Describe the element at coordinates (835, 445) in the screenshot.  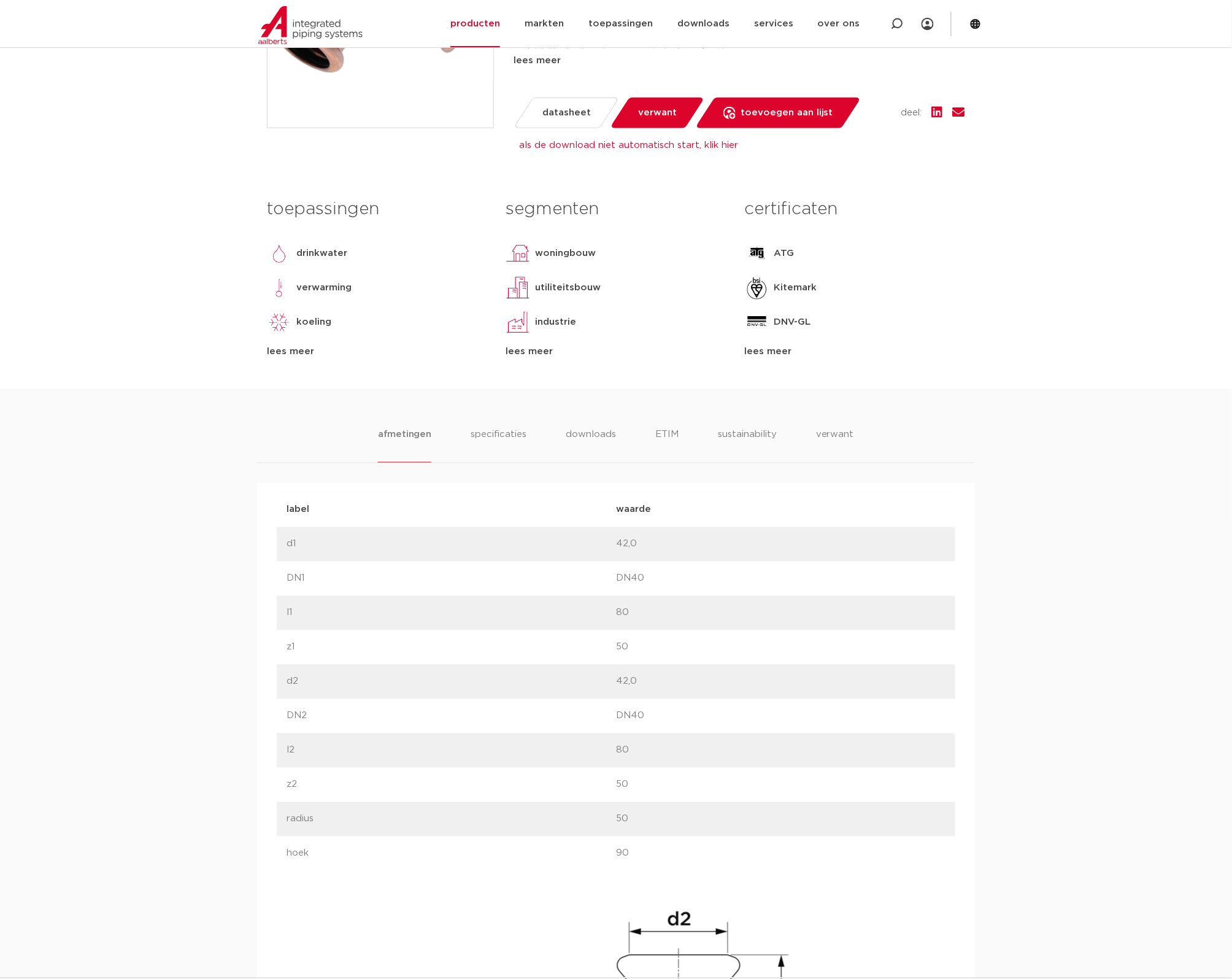
I see `li: verwant` at that location.